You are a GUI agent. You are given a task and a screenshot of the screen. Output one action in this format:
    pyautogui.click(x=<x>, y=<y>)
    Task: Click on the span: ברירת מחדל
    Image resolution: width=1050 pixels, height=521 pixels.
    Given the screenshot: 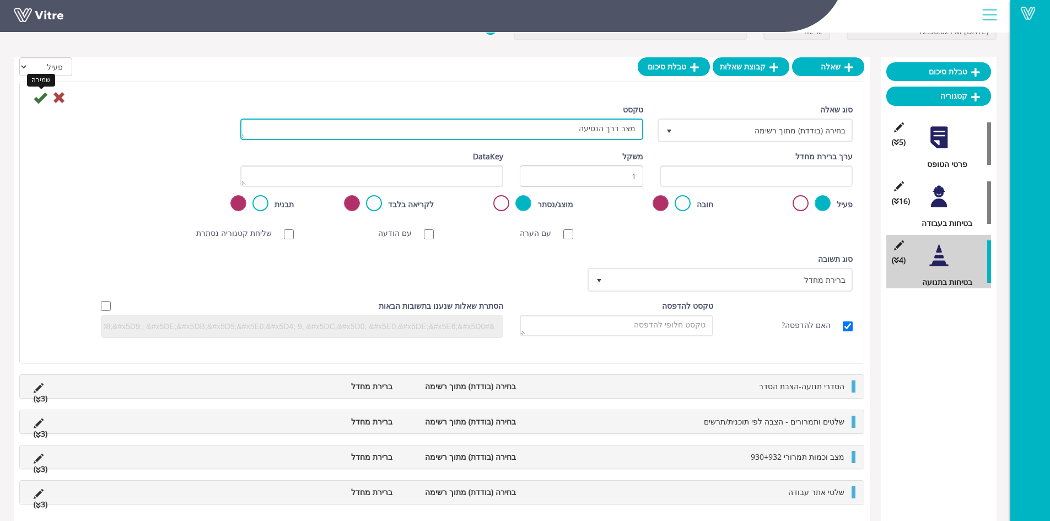 What is the action you would take?
    pyautogui.click(x=730, y=280)
    